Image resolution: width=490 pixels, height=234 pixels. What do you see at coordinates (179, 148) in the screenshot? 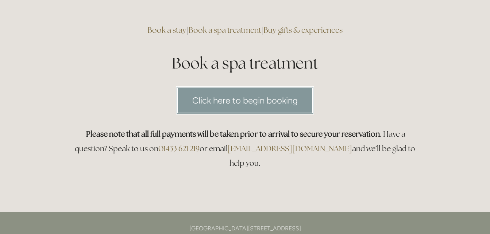
I see `a: 01433 621 219` at bounding box center [179, 148].